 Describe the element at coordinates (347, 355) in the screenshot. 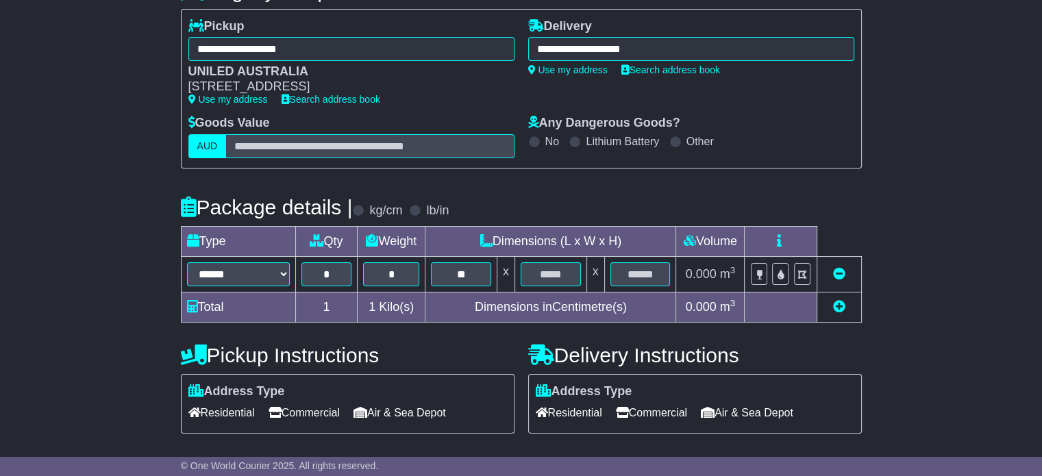

I see `h4: Pickup Instructions` at that location.